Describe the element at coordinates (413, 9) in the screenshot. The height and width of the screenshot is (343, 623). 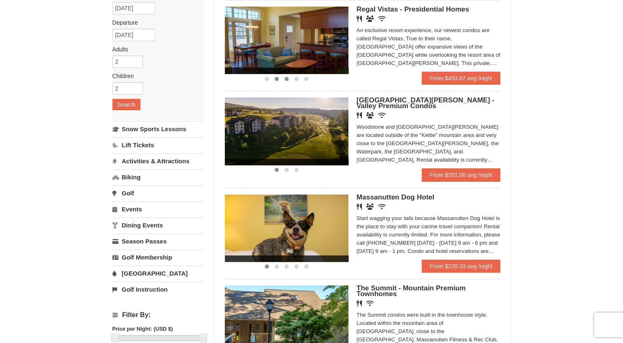
I see `span: Regal Vistas - Presidential Homes` at that location.